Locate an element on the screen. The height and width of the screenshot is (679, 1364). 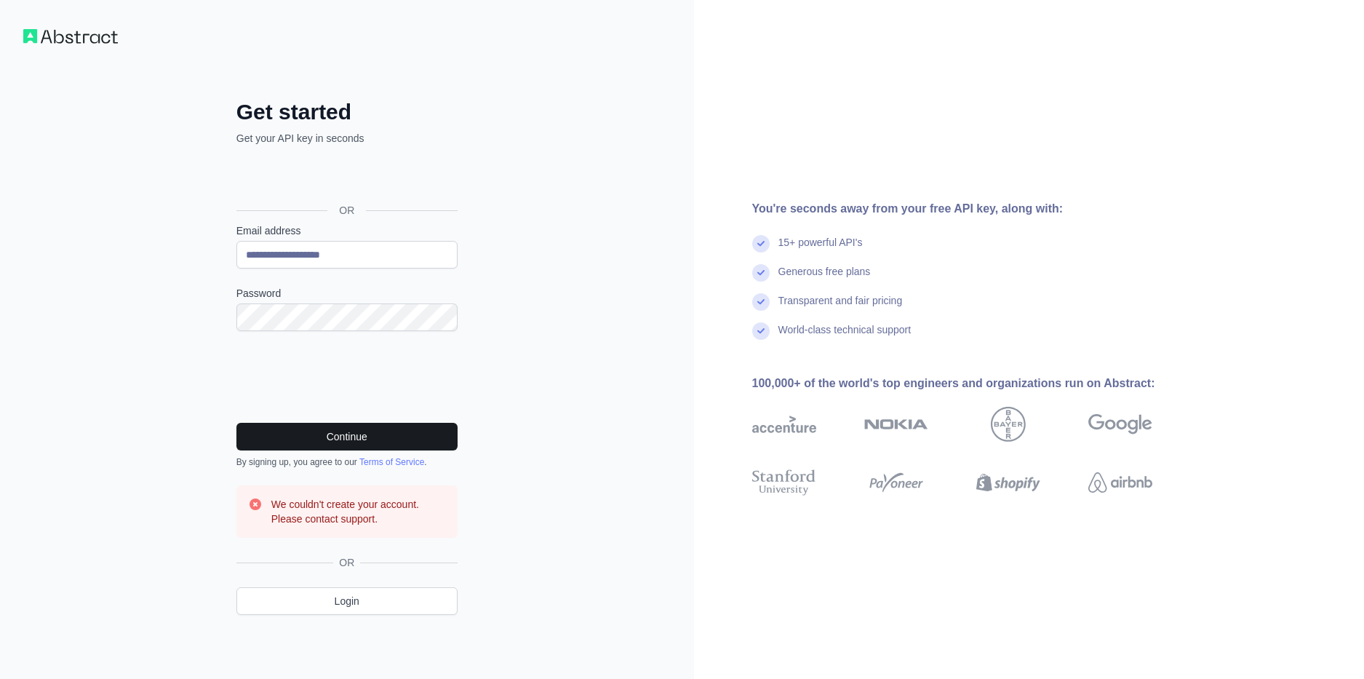
img: stanford university is located at coordinates (784, 482).